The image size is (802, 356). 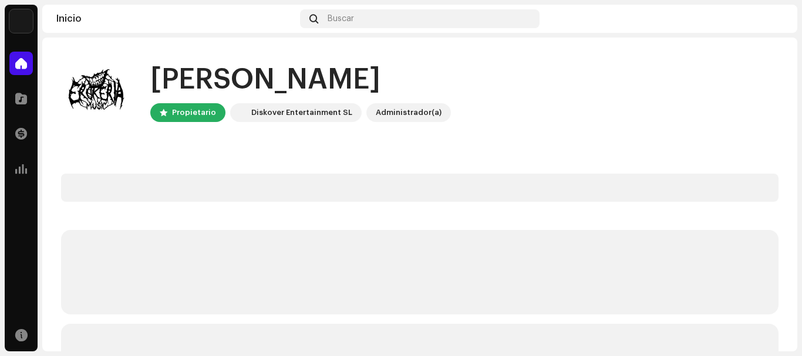 What do you see at coordinates (409, 113) in the screenshot?
I see `div: Administrador(a)` at bounding box center [409, 113].